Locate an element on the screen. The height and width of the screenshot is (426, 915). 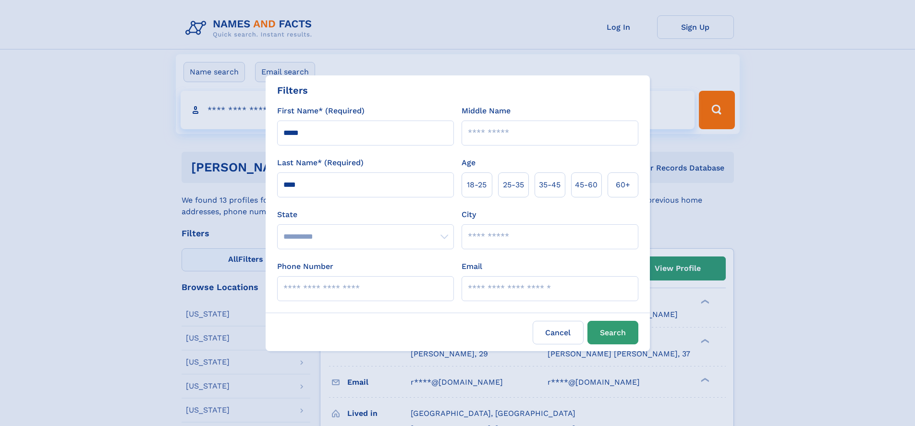
label: Age is located at coordinates (468, 163).